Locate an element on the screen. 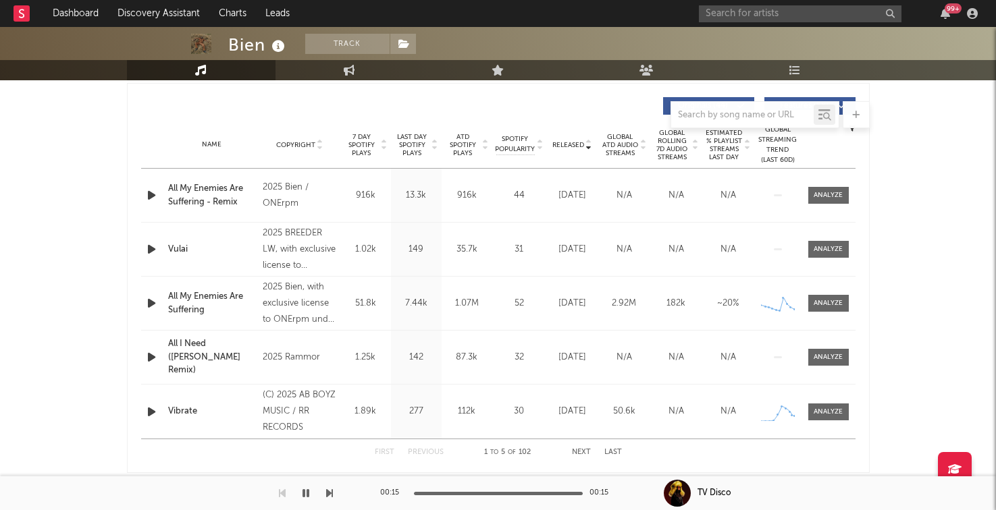 Image resolution: width=996 pixels, height=510 pixels. div: 149 is located at coordinates (416, 250).